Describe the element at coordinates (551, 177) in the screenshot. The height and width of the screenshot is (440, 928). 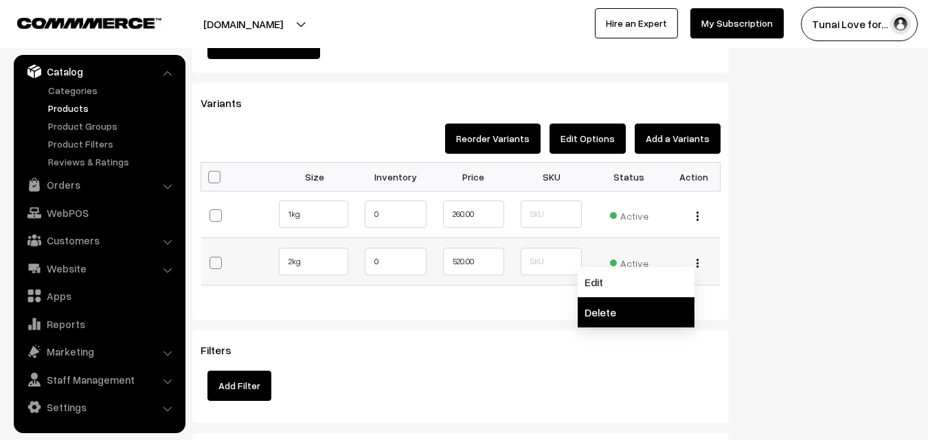
I see `th: SKU` at that location.